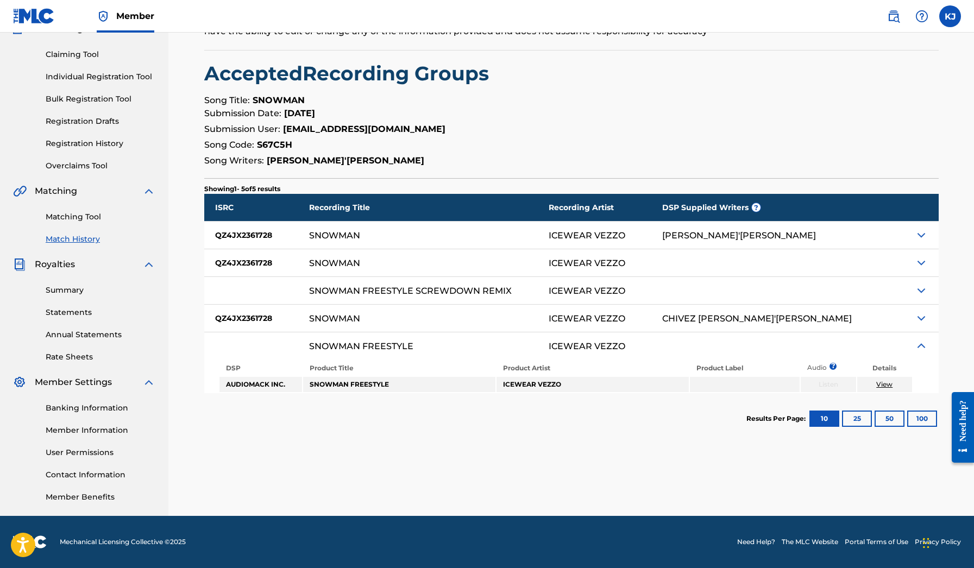  What do you see at coordinates (777, 419) in the screenshot?
I see `p: Results Per Page:` at bounding box center [777, 419].